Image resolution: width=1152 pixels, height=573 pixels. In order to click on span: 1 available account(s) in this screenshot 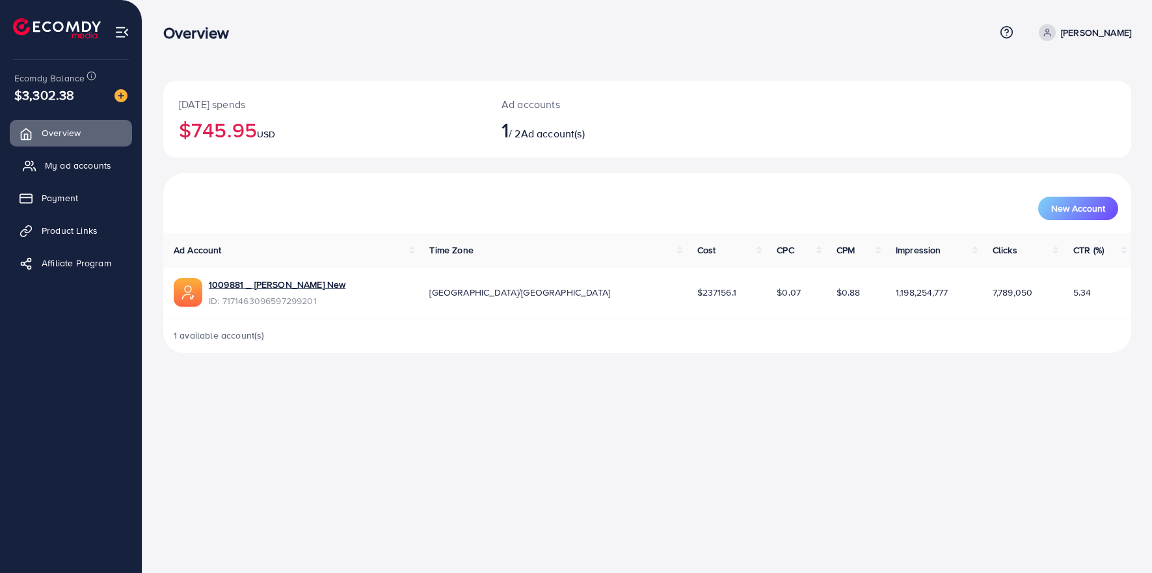, I will do `click(219, 335)`.